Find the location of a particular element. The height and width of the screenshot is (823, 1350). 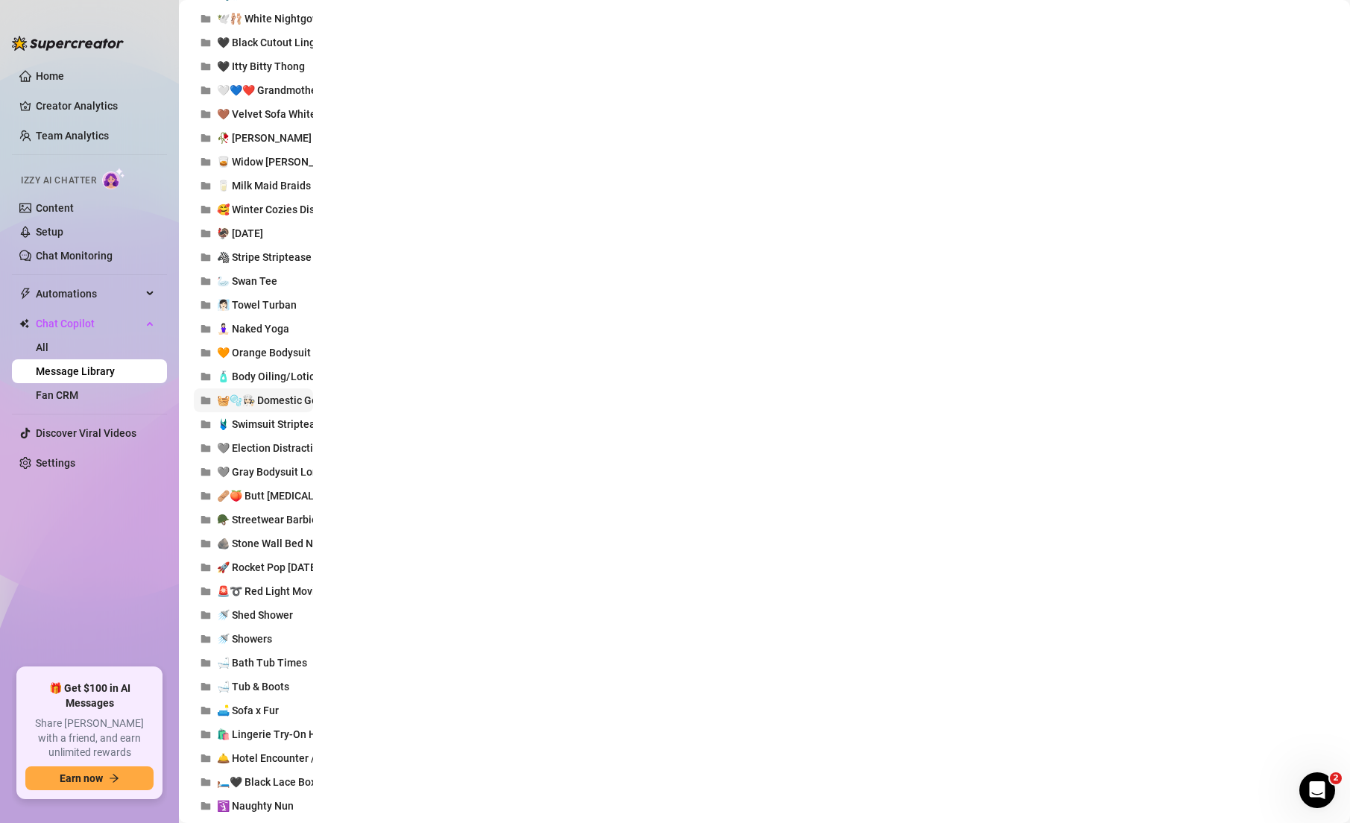

span: 🛁 Tub & Boots is located at coordinates (253, 687).